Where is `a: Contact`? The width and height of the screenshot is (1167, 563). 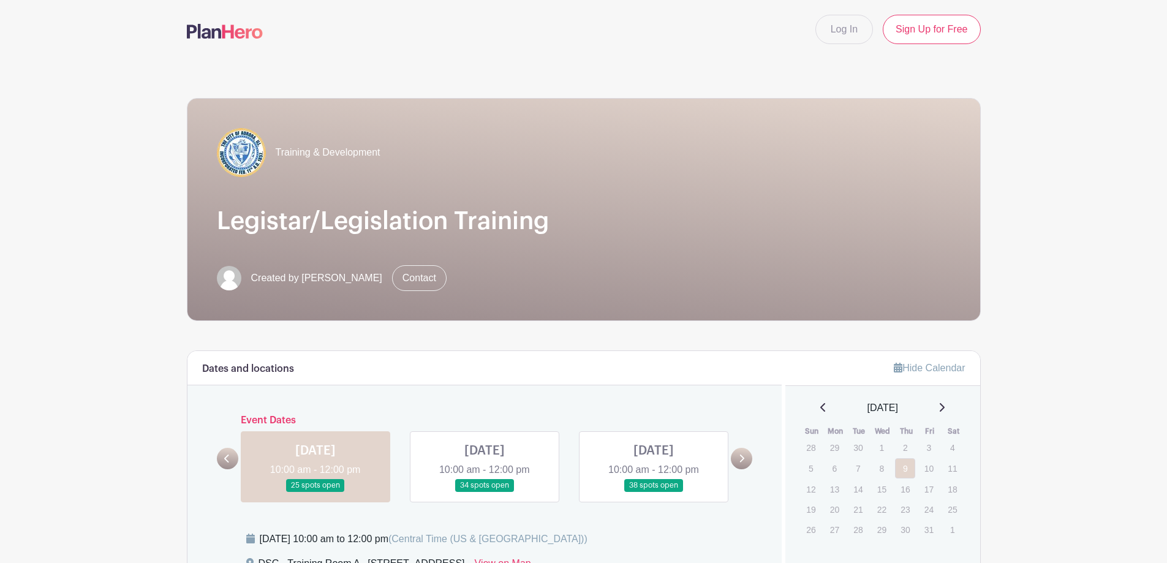
a: Contact is located at coordinates (419, 278).